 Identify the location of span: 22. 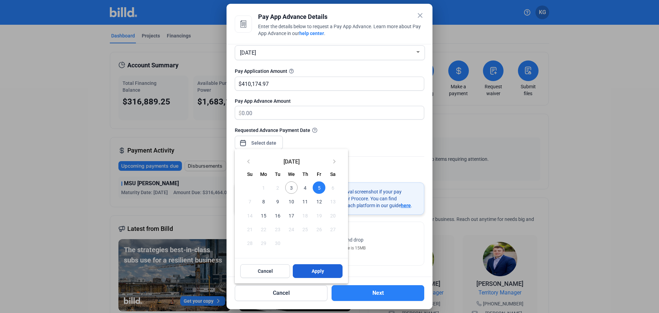
(264, 229).